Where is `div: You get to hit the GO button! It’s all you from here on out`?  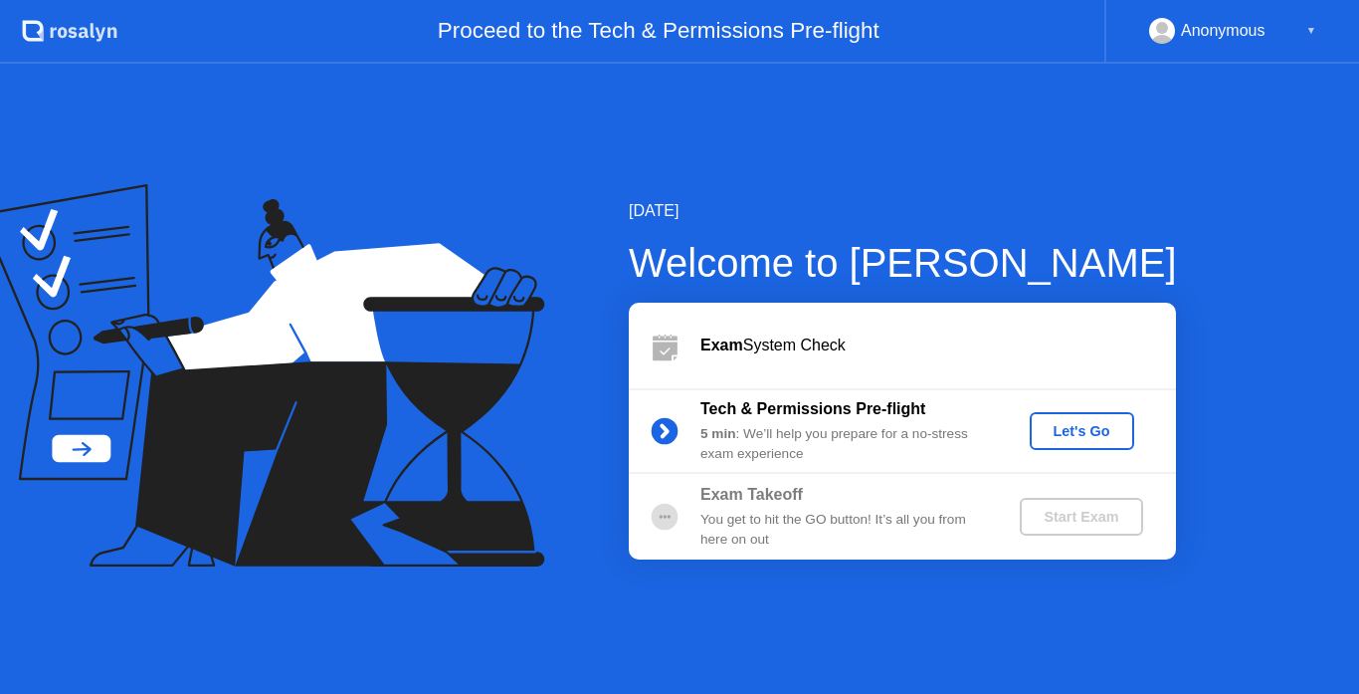 div: You get to hit the GO button! It’s all you from here on out is located at coordinates (844, 529).